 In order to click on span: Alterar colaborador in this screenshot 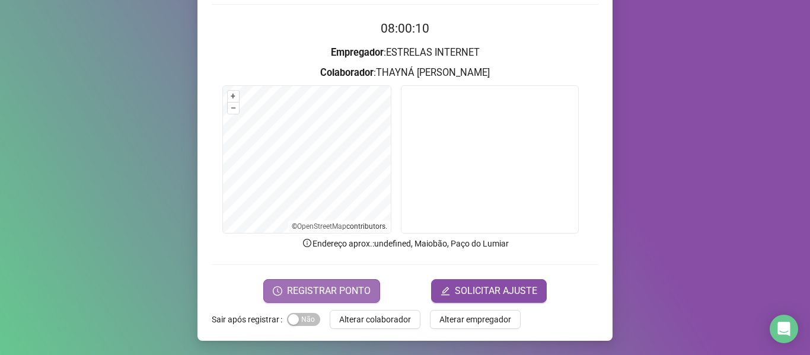, I will do `click(375, 320)`.